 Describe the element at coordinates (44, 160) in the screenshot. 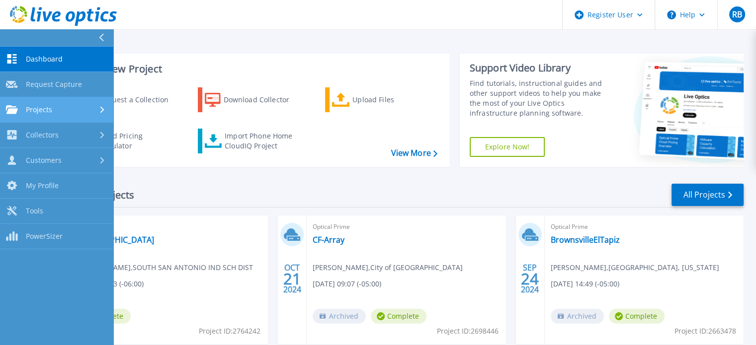

I see `span: Customers` at that location.